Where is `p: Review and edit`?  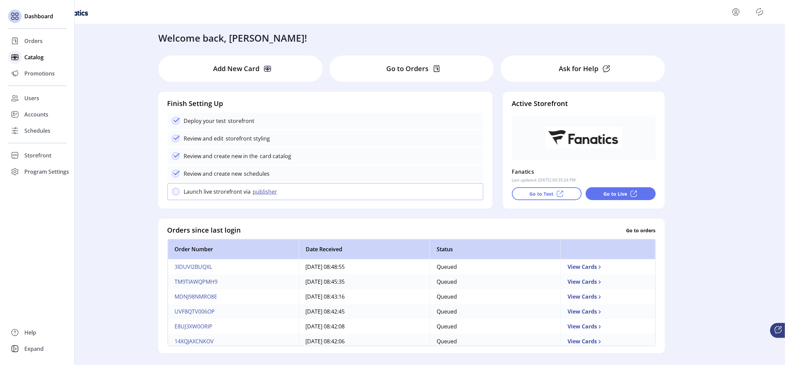
p: Review and edit is located at coordinates (204, 138).